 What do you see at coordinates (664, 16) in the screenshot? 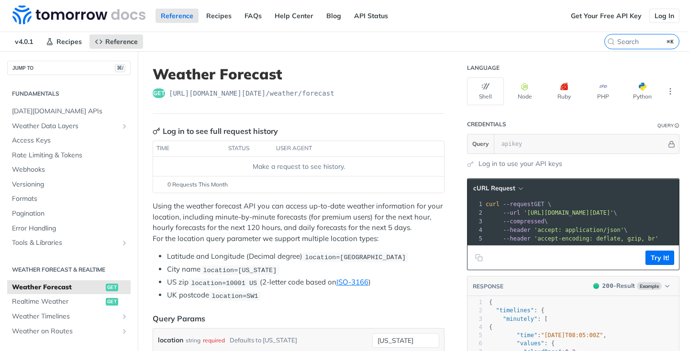
I see `a: Log In` at bounding box center [664, 16].